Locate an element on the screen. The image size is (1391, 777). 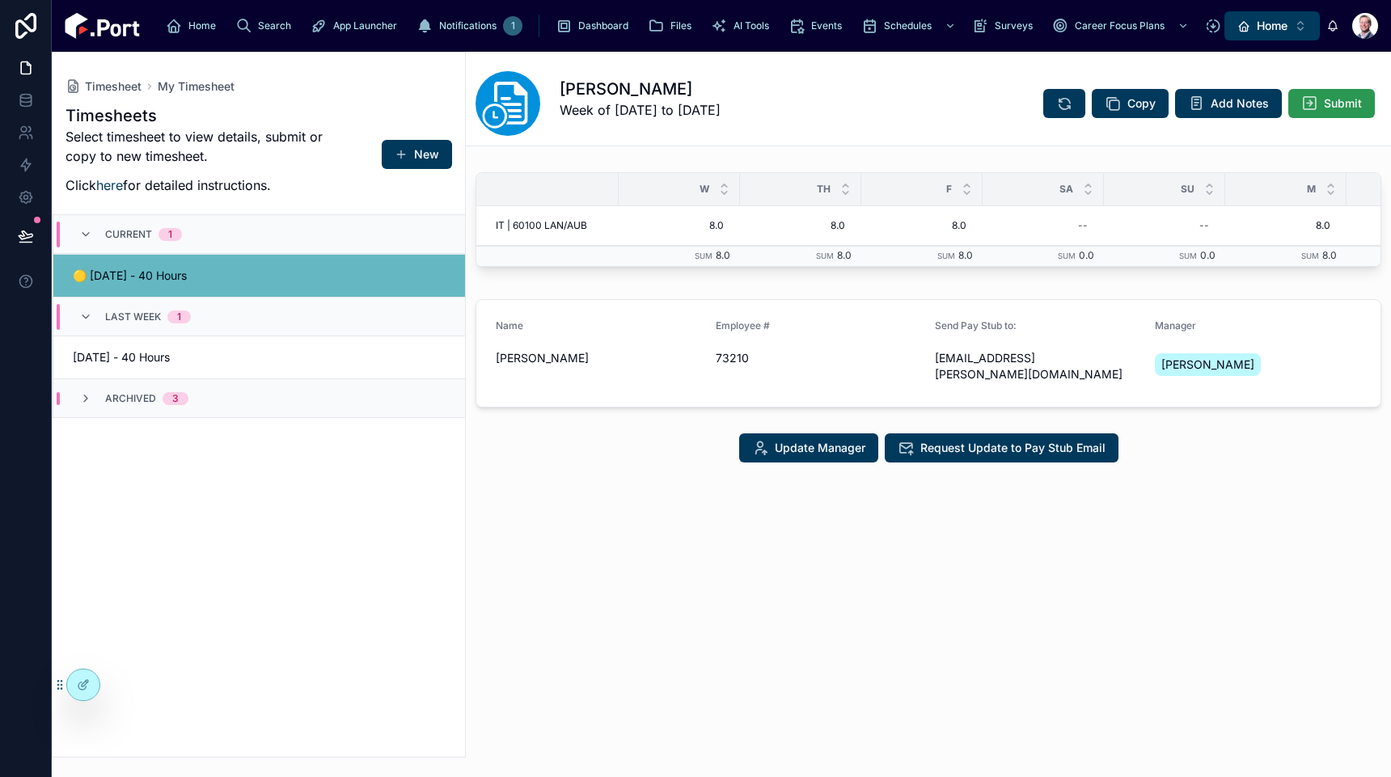
span: Timesheet is located at coordinates (113, 87).